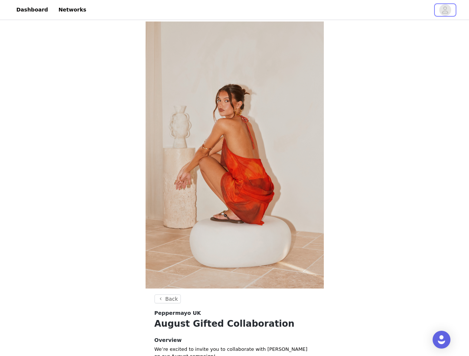 Image resolution: width=469 pixels, height=356 pixels. Describe the element at coordinates (235, 155) in the screenshot. I see `img: campaign image` at that location.